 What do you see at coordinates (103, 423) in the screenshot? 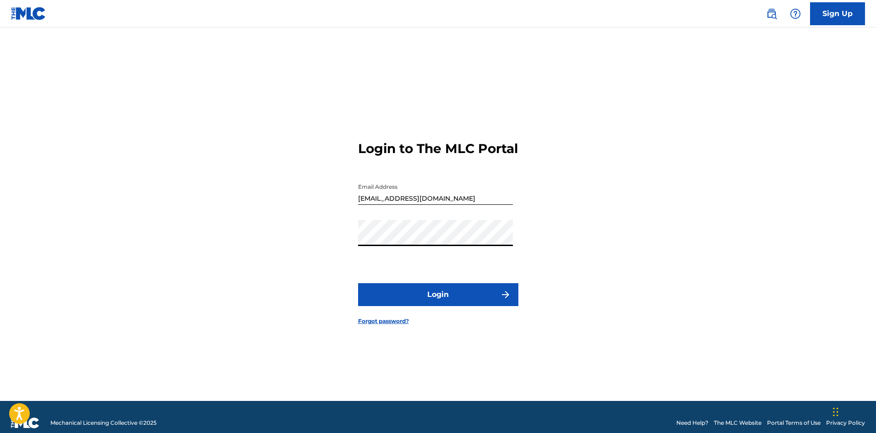
I see `span: Mechanical Licensing Collective © 2025` at bounding box center [103, 423].